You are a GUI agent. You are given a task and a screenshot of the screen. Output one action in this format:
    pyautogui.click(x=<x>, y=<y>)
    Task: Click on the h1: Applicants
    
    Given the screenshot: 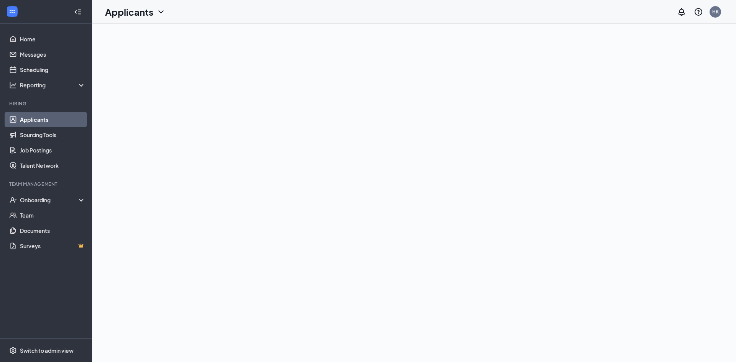 What is the action you would take?
    pyautogui.click(x=129, y=12)
    